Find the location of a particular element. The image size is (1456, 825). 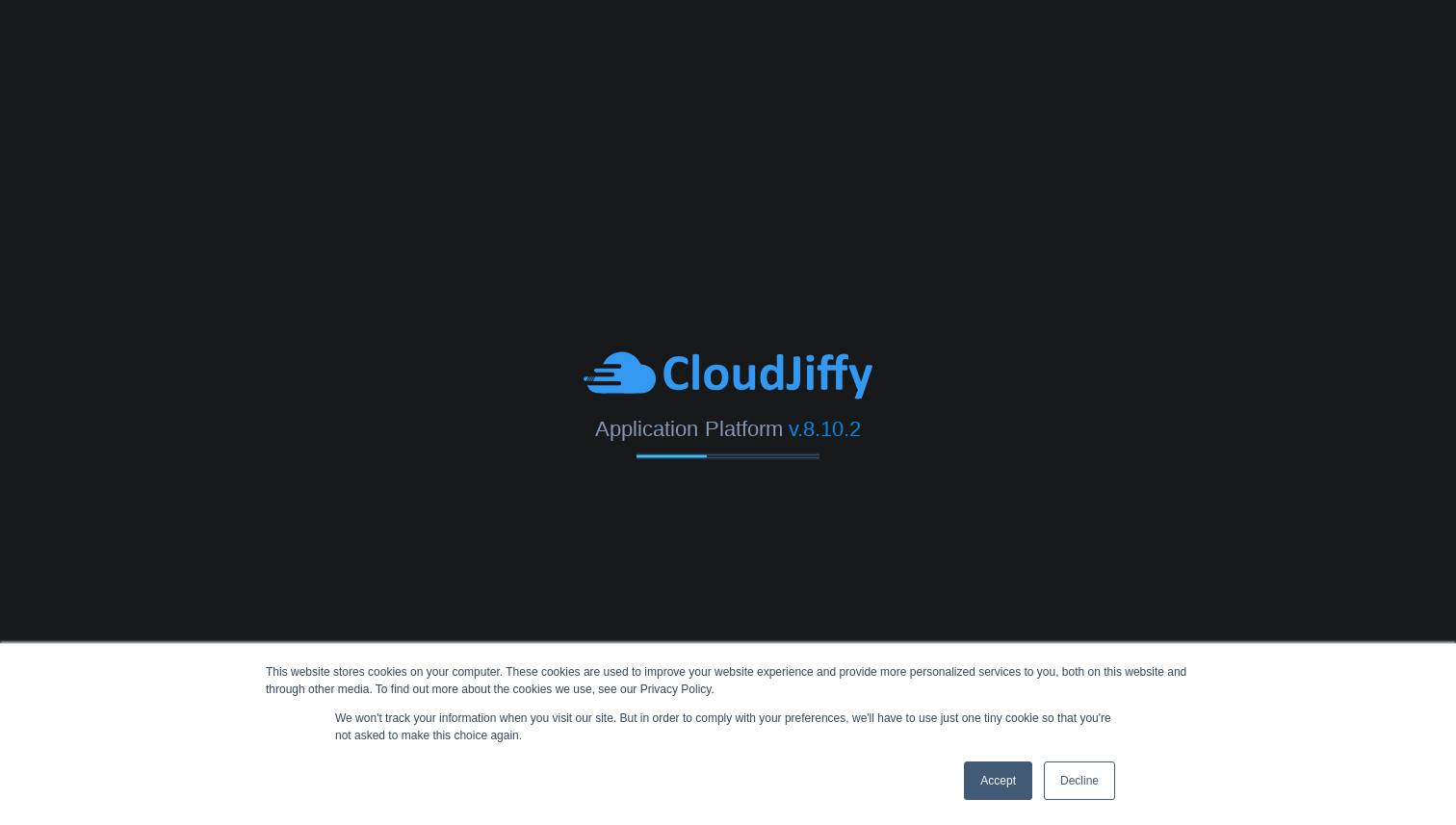

a: Decline is located at coordinates (1079, 781).